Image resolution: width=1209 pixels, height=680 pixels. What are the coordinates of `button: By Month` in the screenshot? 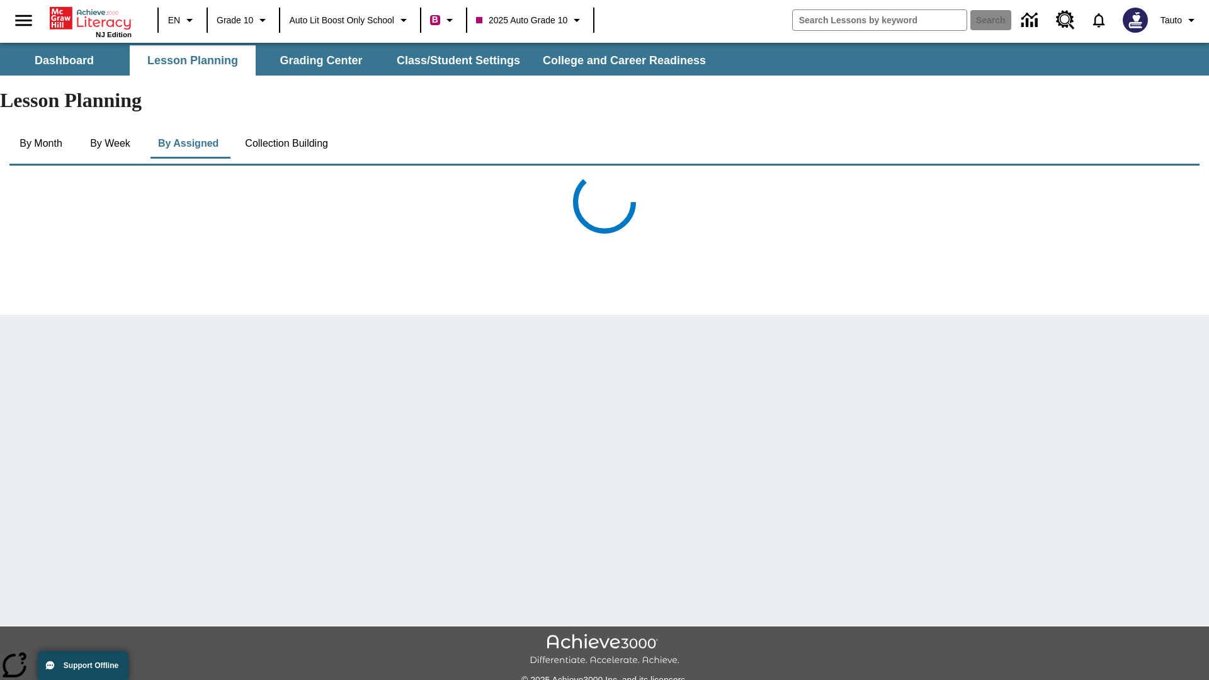 It's located at (41, 144).